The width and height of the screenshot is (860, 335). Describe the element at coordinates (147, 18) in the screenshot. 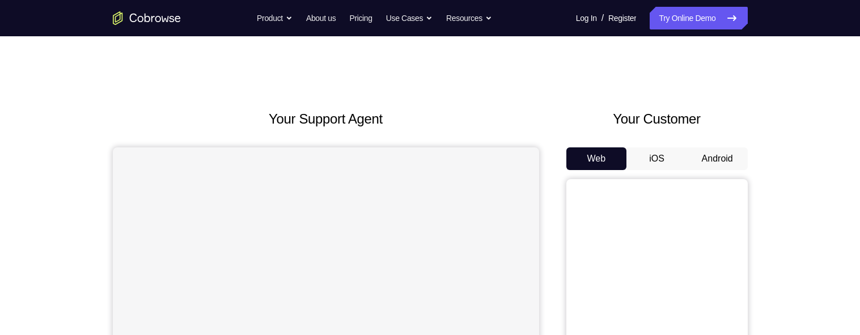

I see `a: Go to the home page` at that location.